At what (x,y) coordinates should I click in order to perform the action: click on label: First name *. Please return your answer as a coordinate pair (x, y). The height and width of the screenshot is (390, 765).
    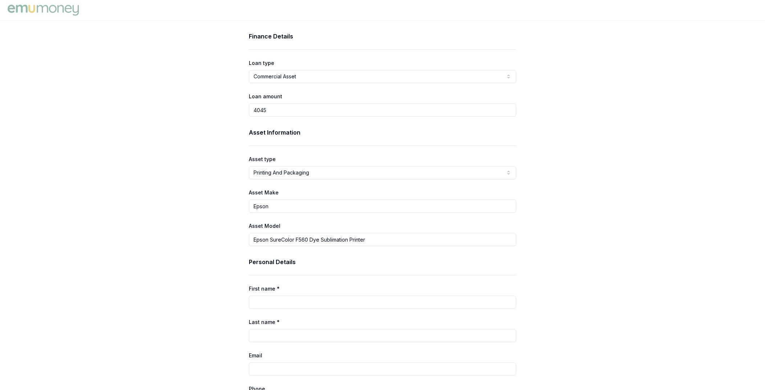
    Looking at the image, I should click on (264, 289).